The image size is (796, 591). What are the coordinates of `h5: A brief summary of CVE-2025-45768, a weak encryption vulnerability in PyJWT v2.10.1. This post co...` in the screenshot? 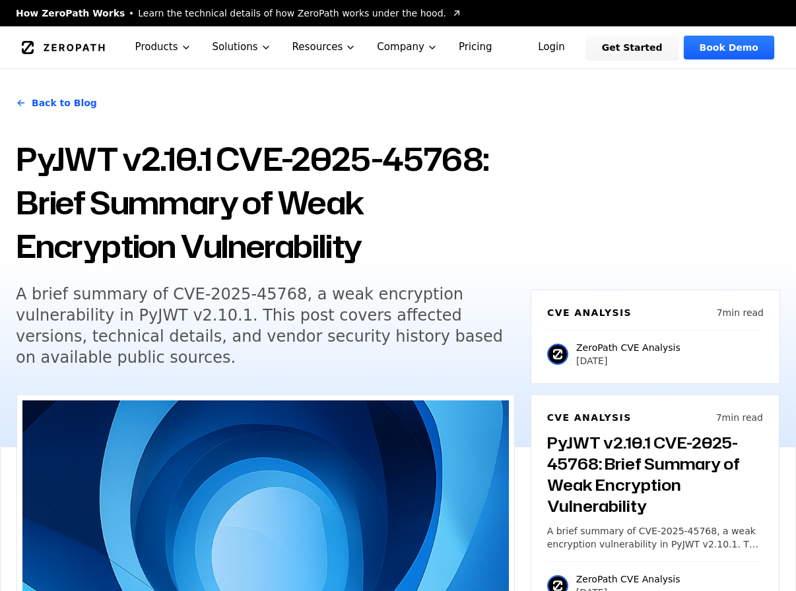 It's located at (265, 326).